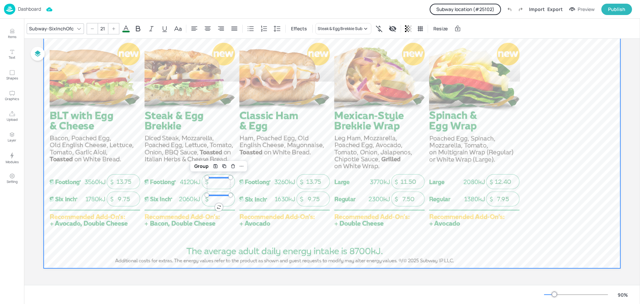 This screenshot has height=304, width=640. Describe the element at coordinates (465, 9) in the screenshot. I see `button: Subway location (#25102)` at that location.